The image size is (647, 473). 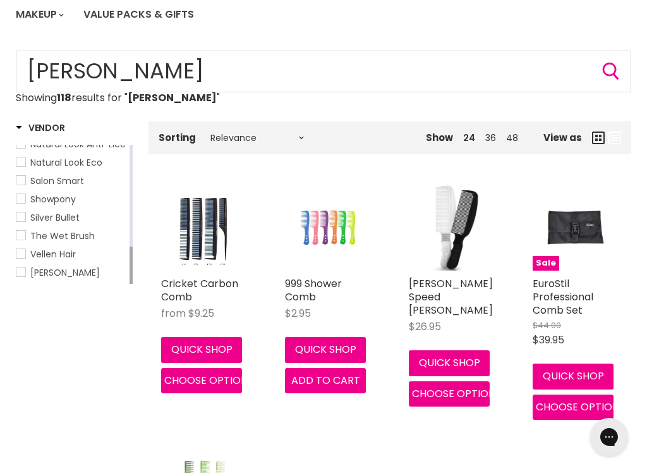 What do you see at coordinates (512, 138) in the screenshot?
I see `a: 48` at bounding box center [512, 138].